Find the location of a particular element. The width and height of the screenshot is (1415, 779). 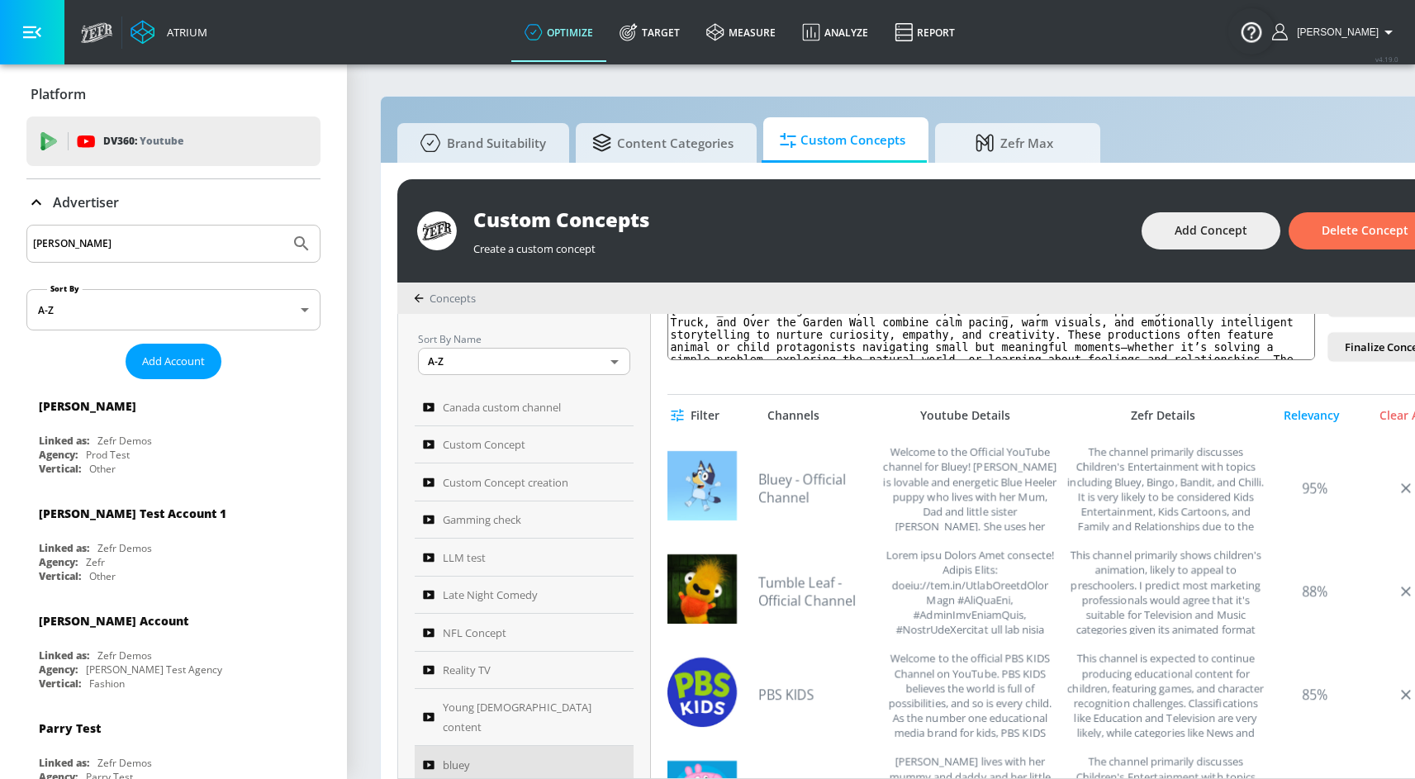

img: UCVzLLZkDuFGAE2BGdBuBNBg is located at coordinates (702, 486).